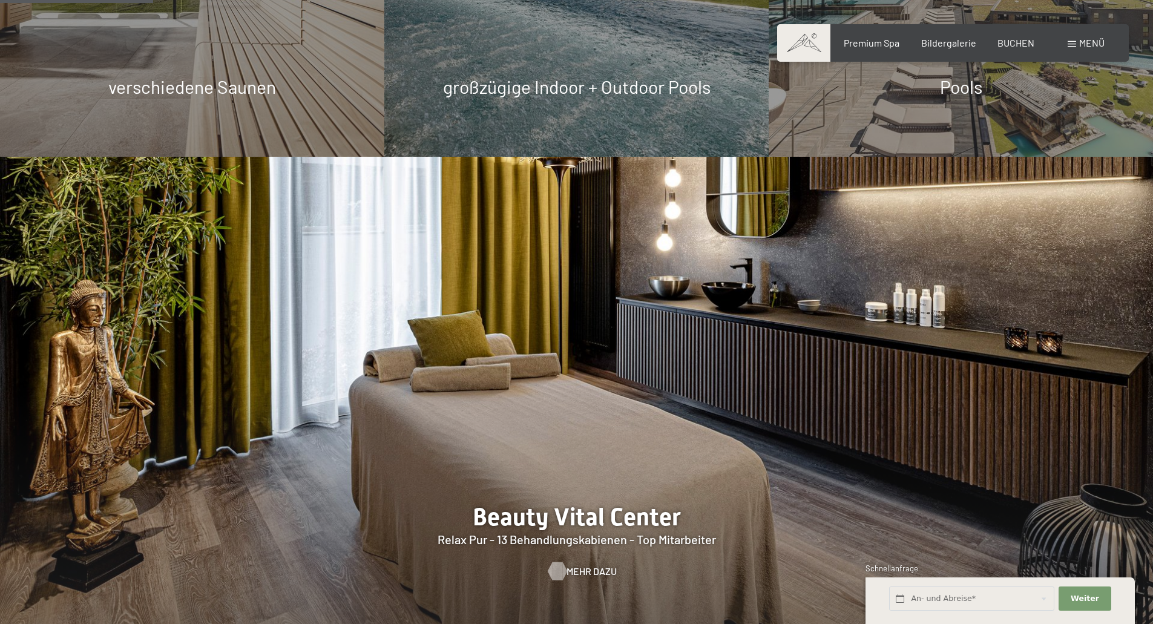 The width and height of the screenshot is (1153, 624). I want to click on button: Weiter, so click(1084, 598).